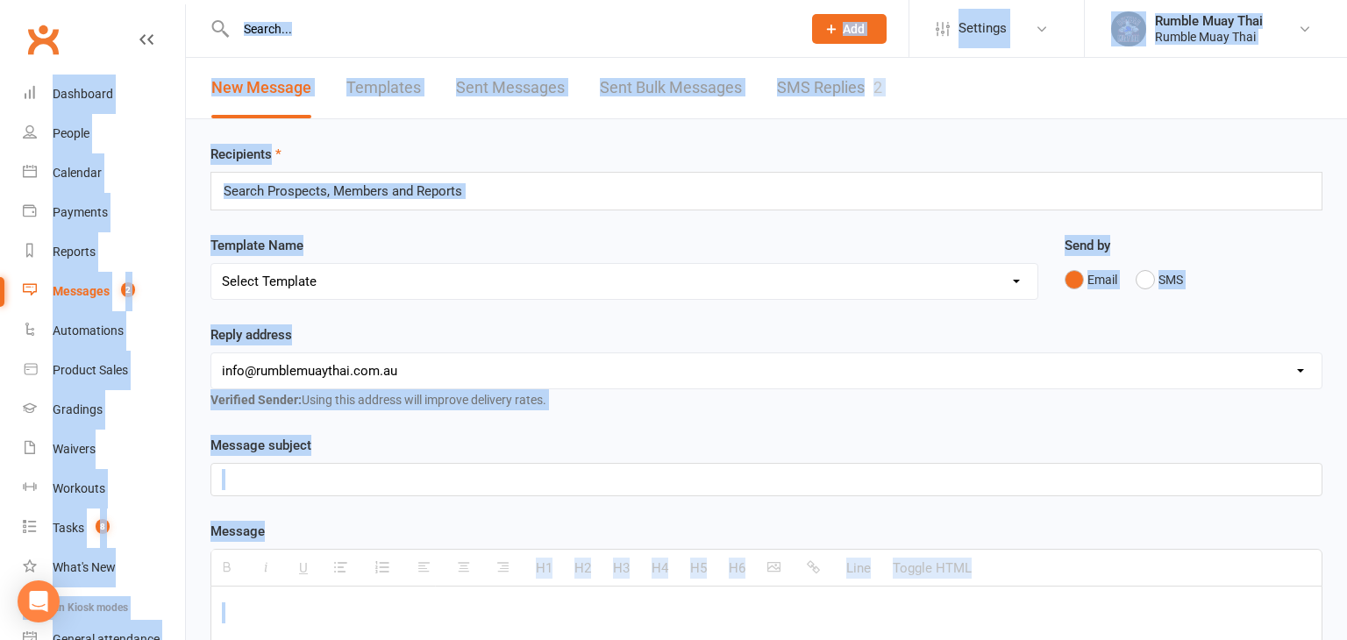 The width and height of the screenshot is (1347, 640). Describe the element at coordinates (103, 94) in the screenshot. I see `a: Dashboard` at that location.